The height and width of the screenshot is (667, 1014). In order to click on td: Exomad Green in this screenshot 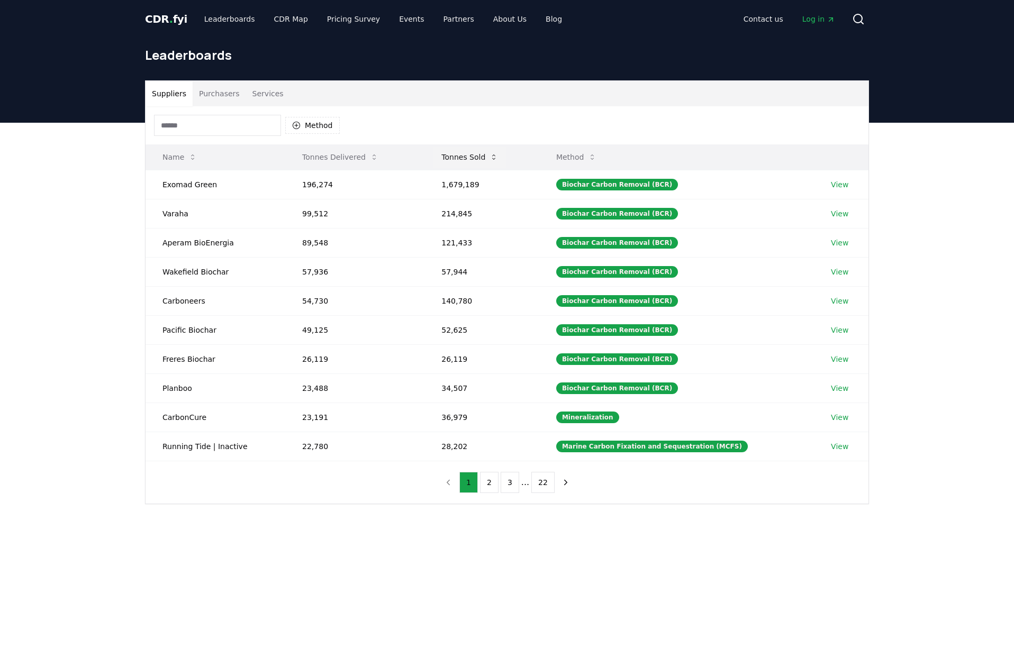, I will do `click(215, 184)`.